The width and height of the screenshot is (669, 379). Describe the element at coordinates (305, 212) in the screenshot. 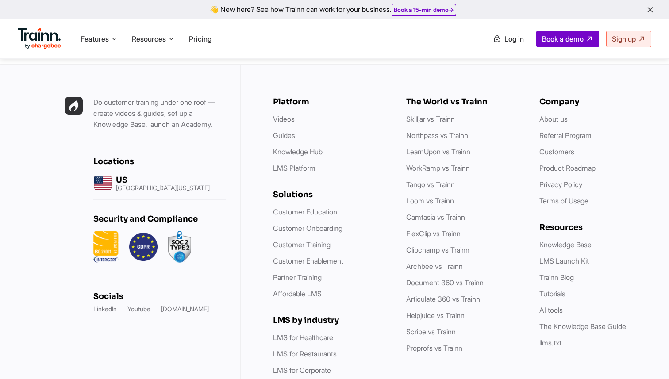

I see `a: Customer Education` at that location.